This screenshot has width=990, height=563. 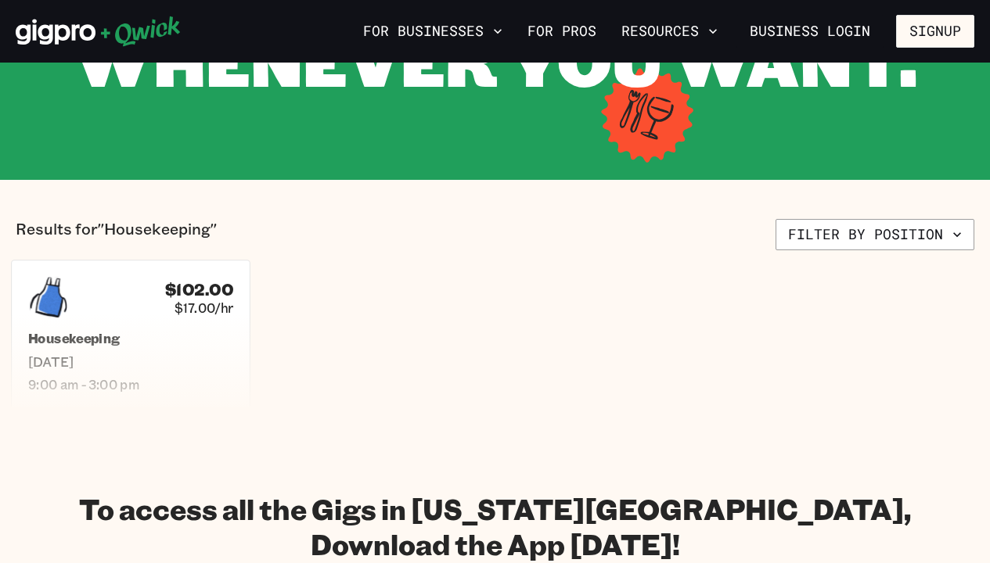 I want to click on h5: Housekeeping, so click(x=131, y=339).